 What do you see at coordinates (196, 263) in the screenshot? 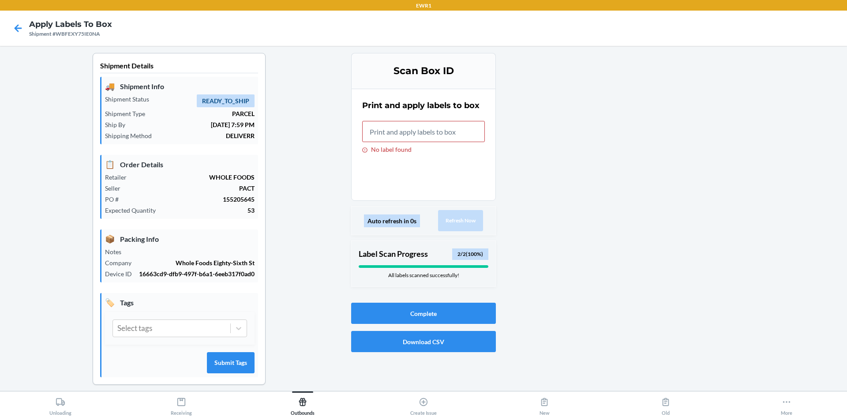
I see `p: Whole Foods Eighty-Sixth St` at bounding box center [196, 263].